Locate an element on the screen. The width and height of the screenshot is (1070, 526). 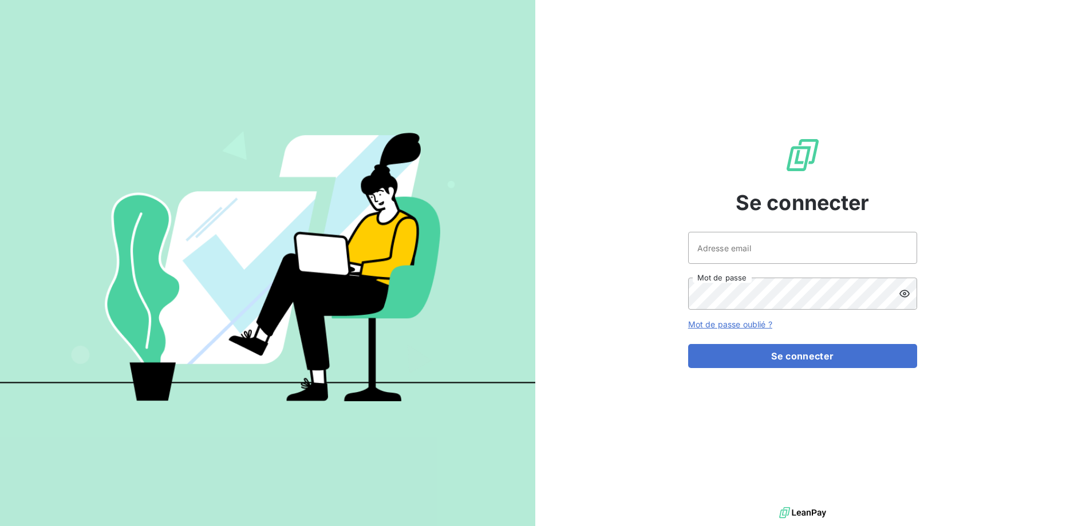
img: Logo LeanPay is located at coordinates (803, 155).